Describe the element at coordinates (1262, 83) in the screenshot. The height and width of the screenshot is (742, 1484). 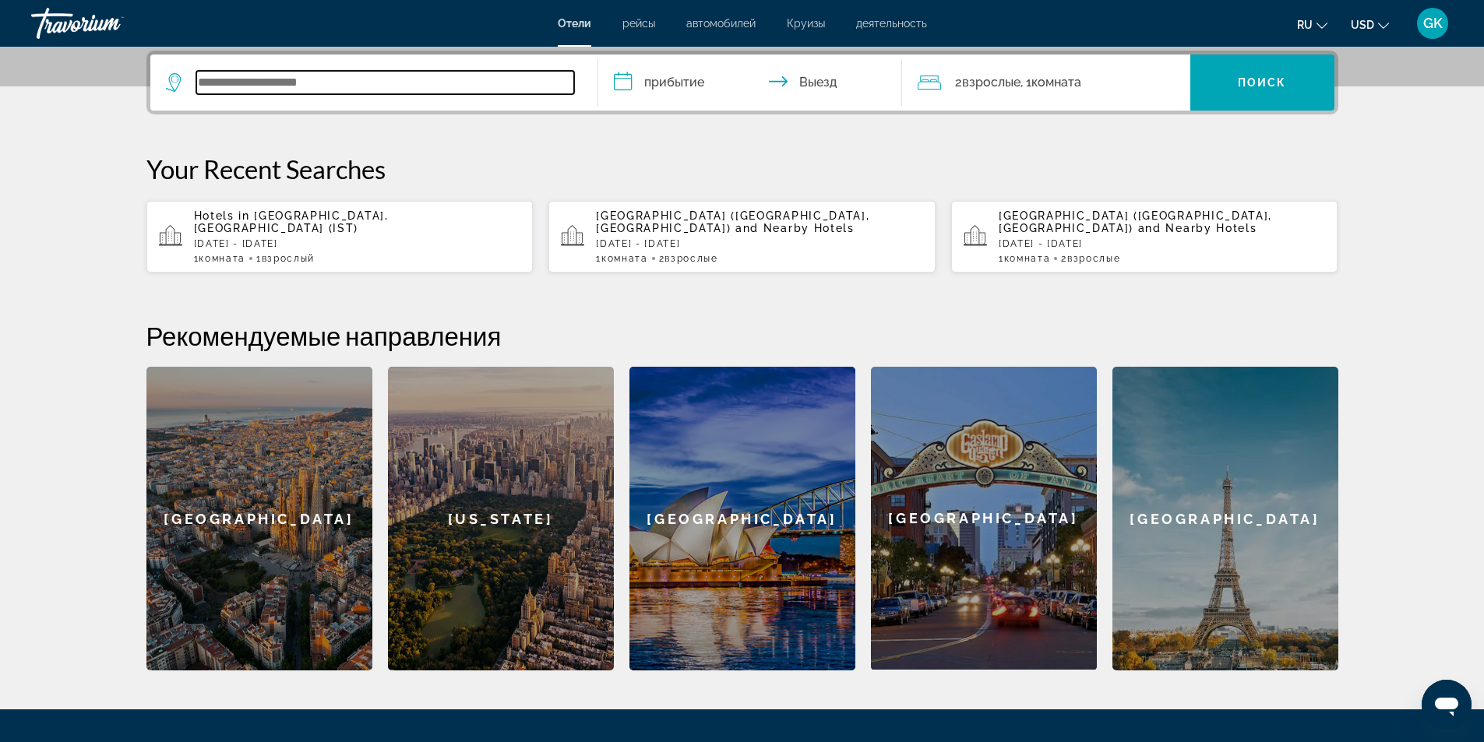
I see `span: Поиск` at that location.